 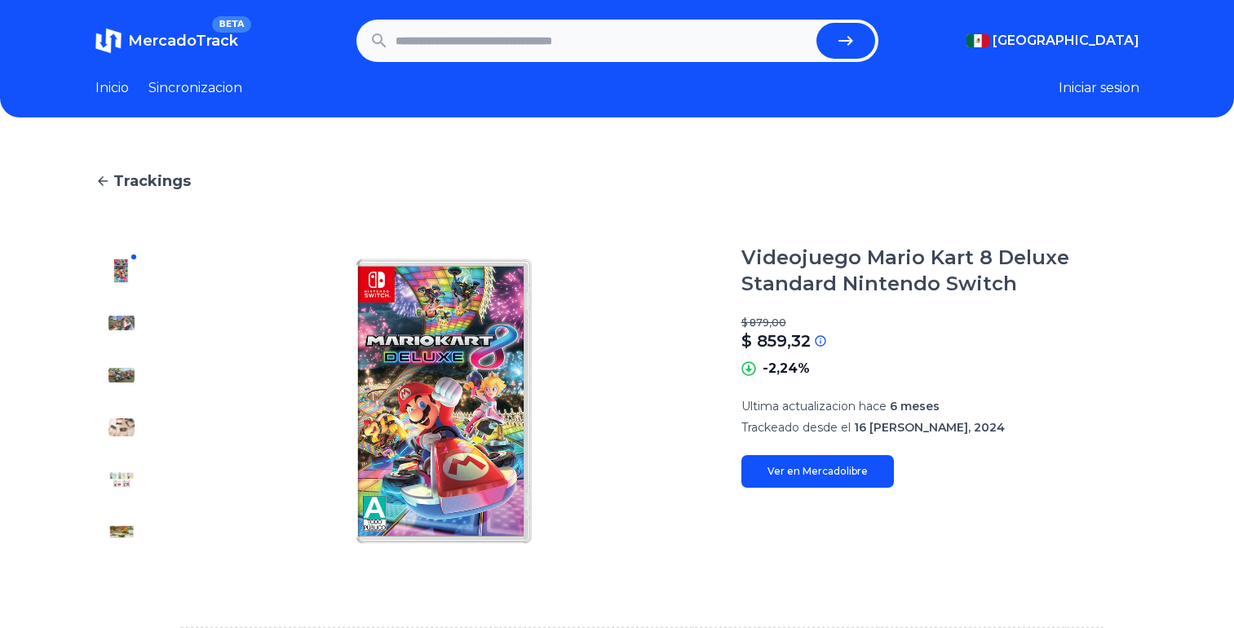 I want to click on span: 6 meses, so click(x=914, y=406).